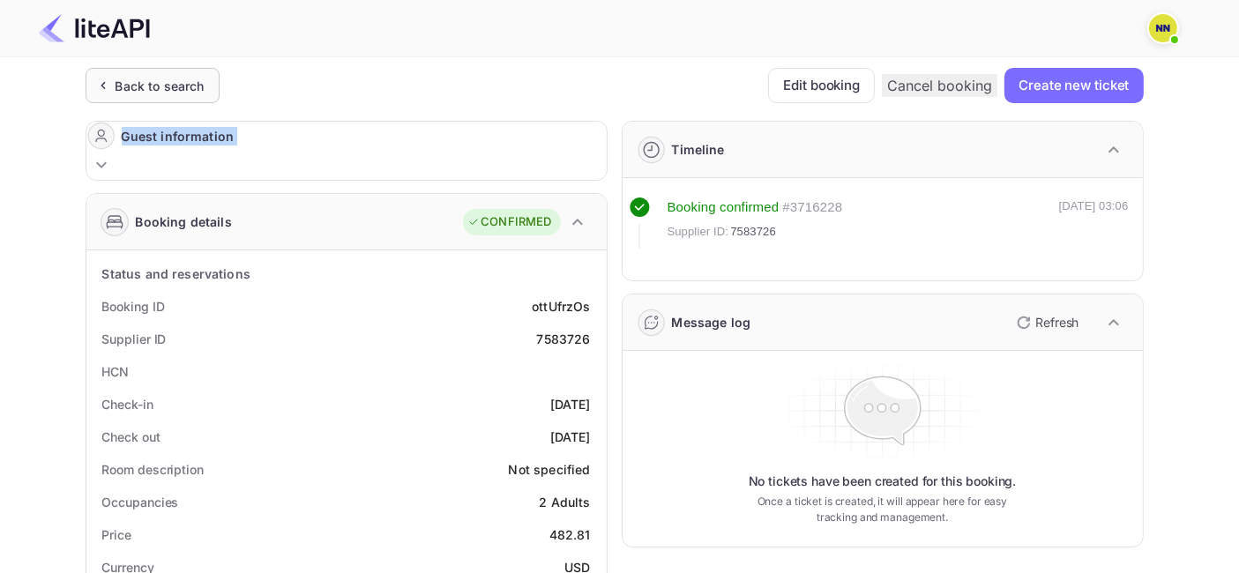 The image size is (1239, 573). I want to click on div: Message log, so click(712, 322).